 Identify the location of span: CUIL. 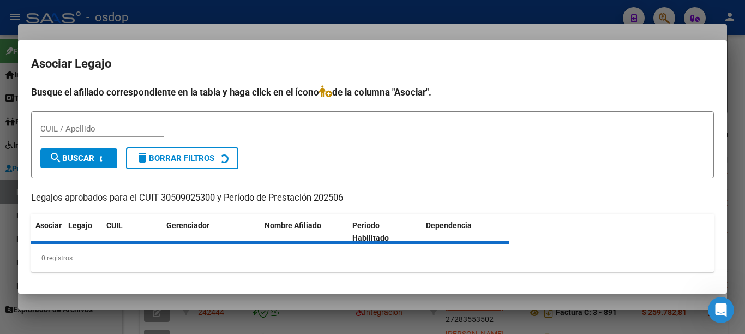
(114, 225).